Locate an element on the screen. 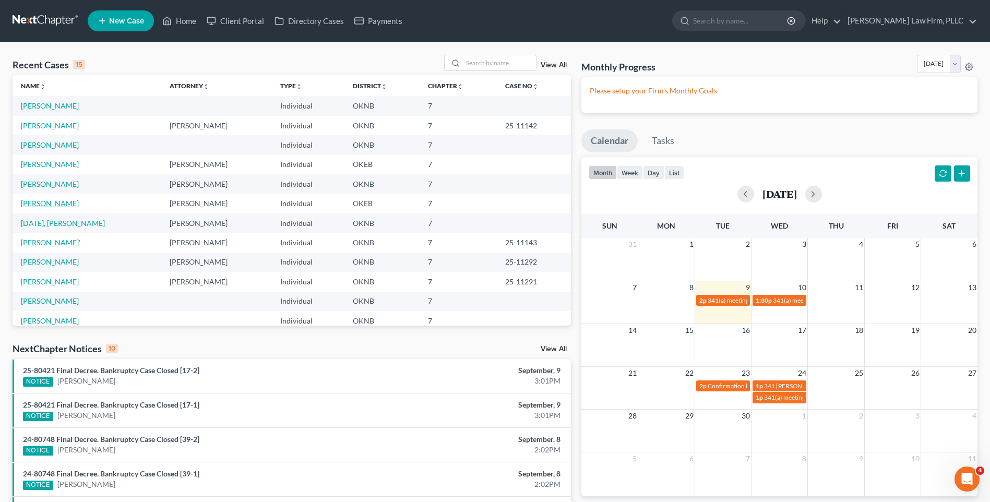 The image size is (990, 502). div: Recent Cases is located at coordinates (49, 65).